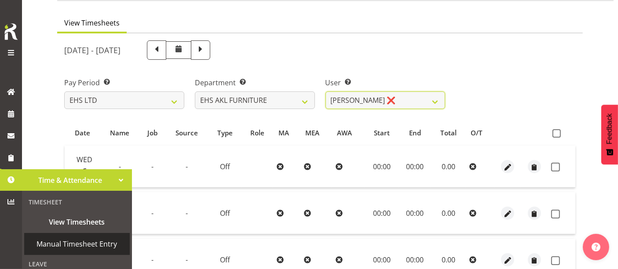 This screenshot has height=269, width=618. I want to click on span: Start, so click(382, 133).